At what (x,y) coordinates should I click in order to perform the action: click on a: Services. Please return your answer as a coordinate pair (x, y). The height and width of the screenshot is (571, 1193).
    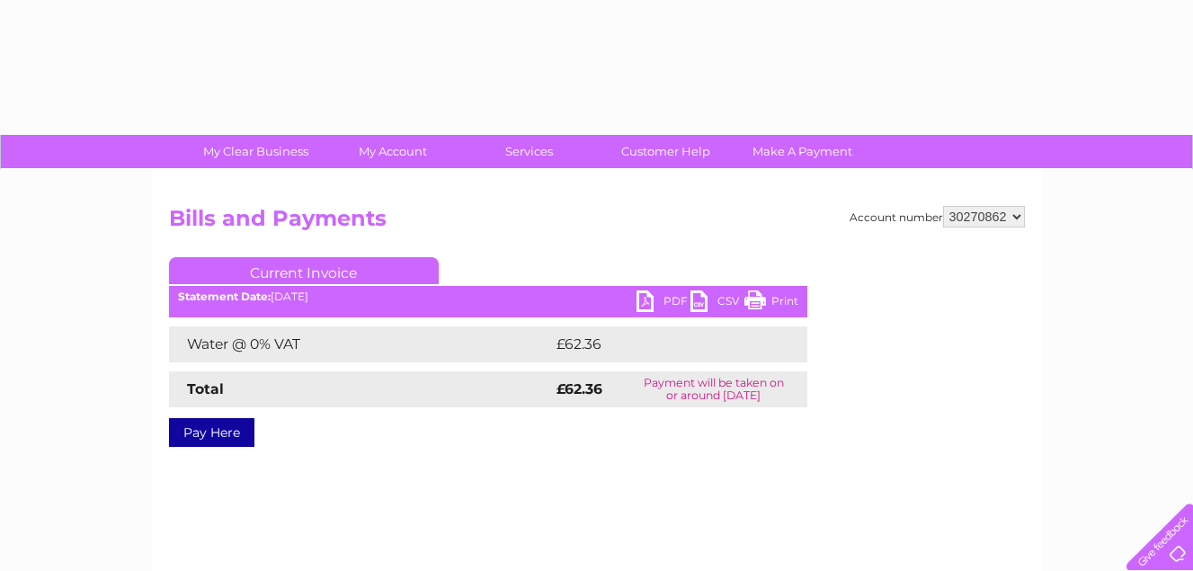
    Looking at the image, I should click on (529, 151).